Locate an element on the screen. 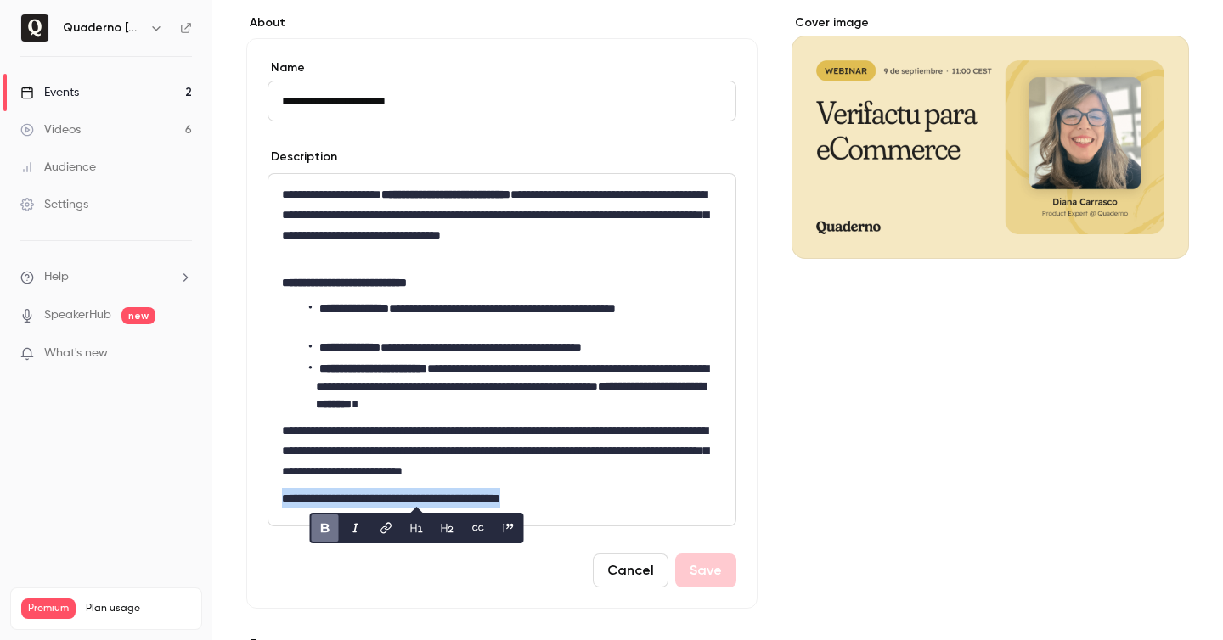 Image resolution: width=1223 pixels, height=640 pixels. div: Videos is located at coordinates (50, 130).